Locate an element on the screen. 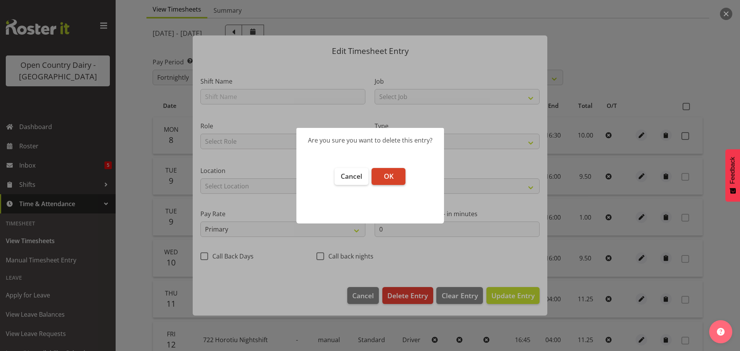 Image resolution: width=740 pixels, height=351 pixels. img: help-xxl-2.png is located at coordinates (721, 332).